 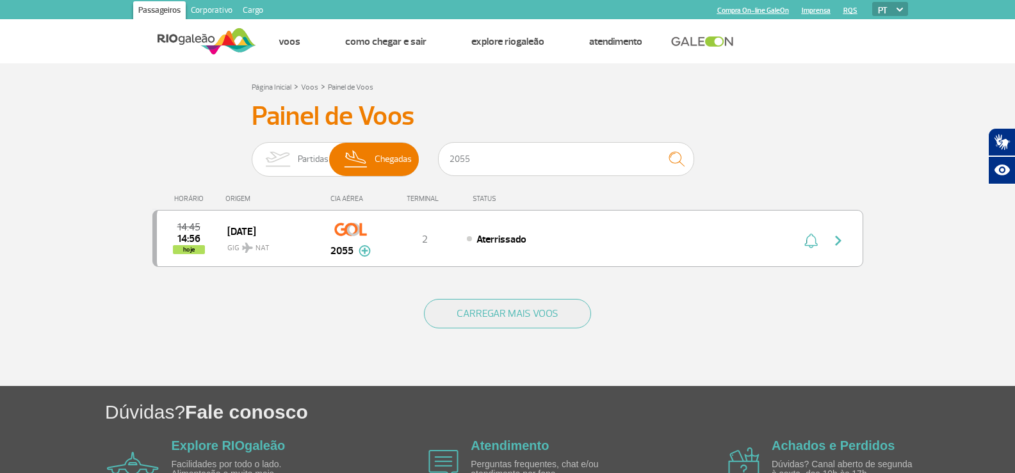 What do you see at coordinates (263, 248) in the screenshot?
I see `span: NAT` at bounding box center [263, 248].